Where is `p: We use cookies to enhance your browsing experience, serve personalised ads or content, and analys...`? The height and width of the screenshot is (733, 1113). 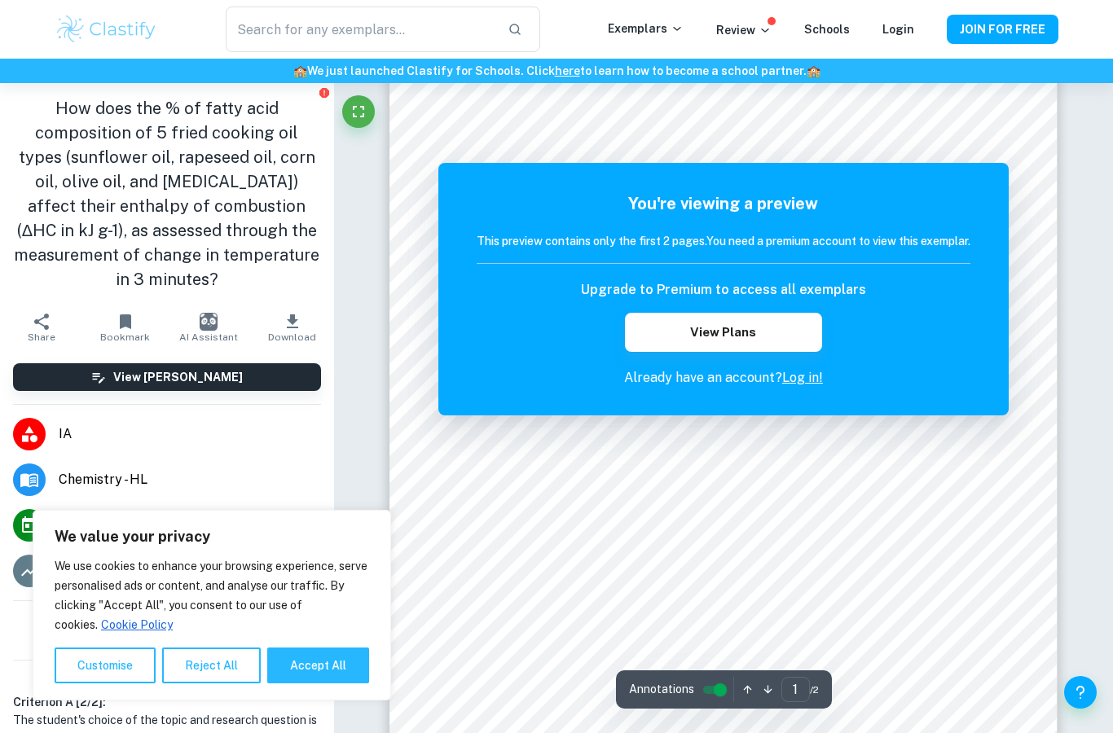 p: We use cookies to enhance your browsing experience, serve personalised ads or content, and analys... is located at coordinates (212, 596).